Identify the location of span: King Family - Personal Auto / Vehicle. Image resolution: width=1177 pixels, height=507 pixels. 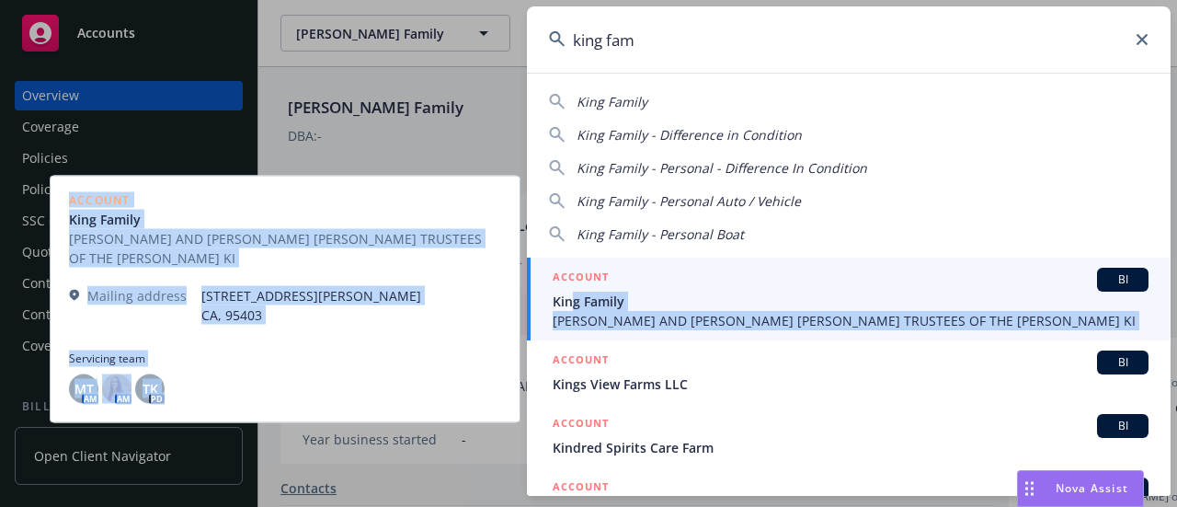
(689, 201).